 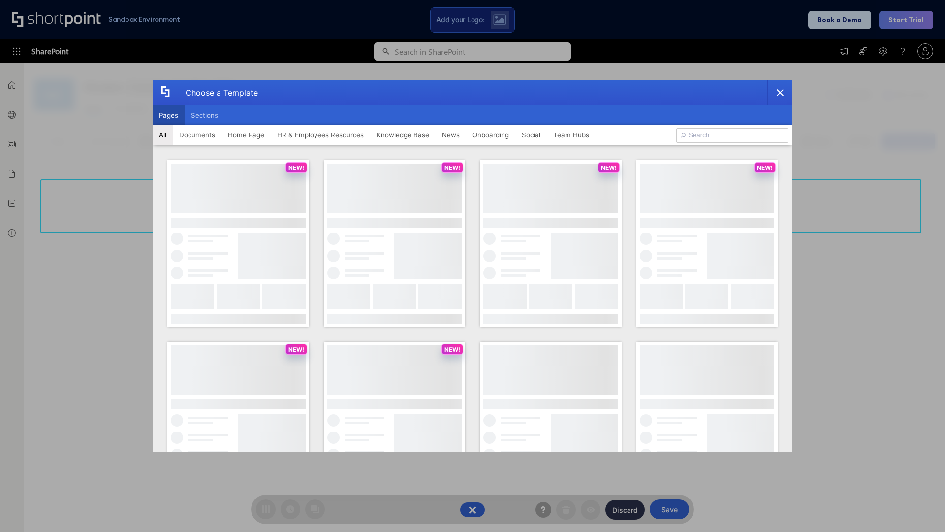 I want to click on div: Choose a Template, so click(x=218, y=93).